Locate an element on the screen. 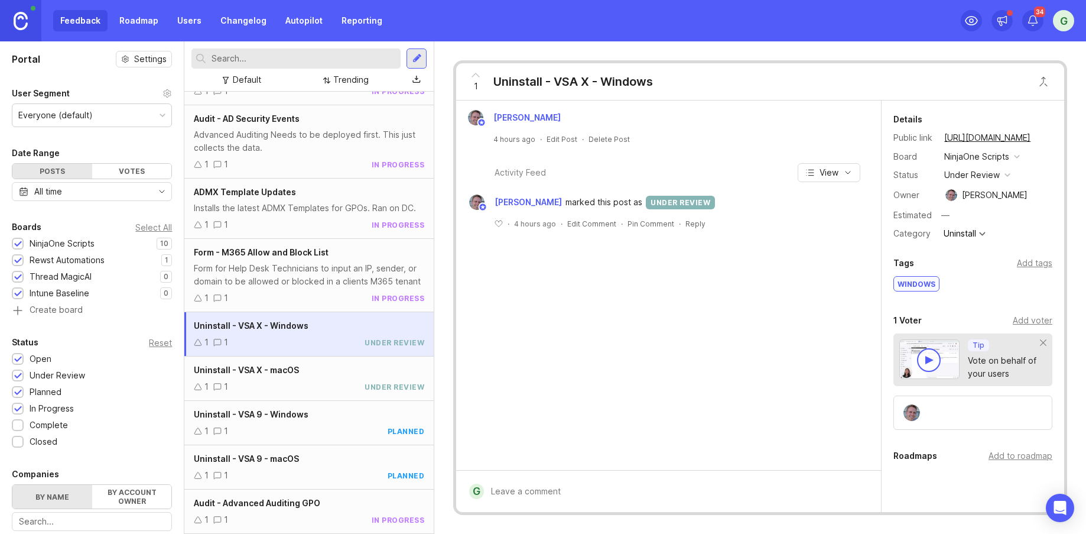 This screenshot has width=1086, height=534. div: Edit Comment is located at coordinates (591, 223).